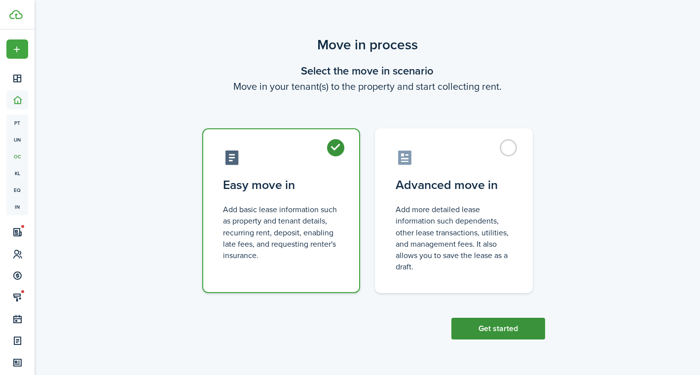 Image resolution: width=700 pixels, height=375 pixels. What do you see at coordinates (498, 329) in the screenshot?
I see `button: Get started` at bounding box center [498, 329].